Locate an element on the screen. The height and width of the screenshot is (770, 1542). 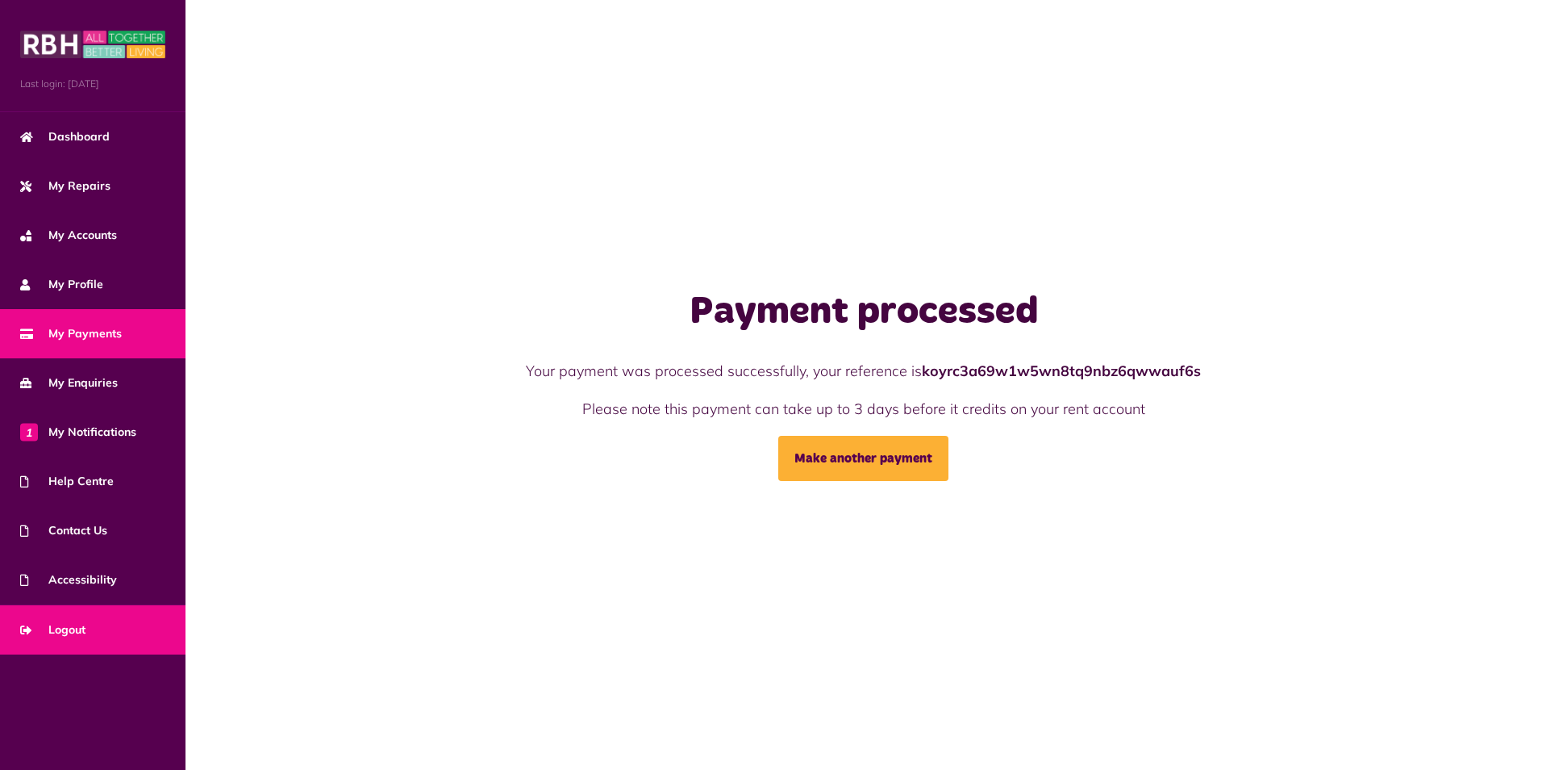
span: My Profile is located at coordinates (61, 284).